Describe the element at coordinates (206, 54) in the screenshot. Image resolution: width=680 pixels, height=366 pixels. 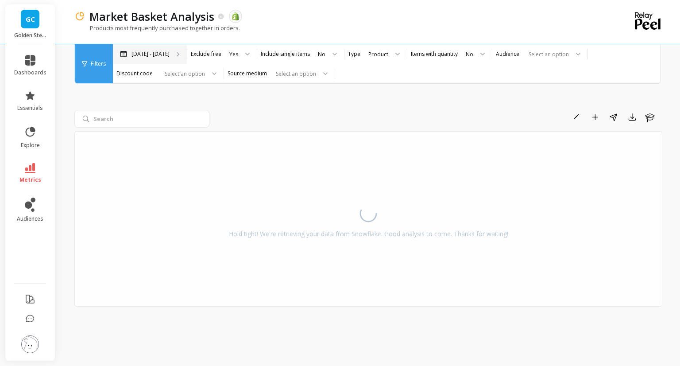
I see `label: Exclude free` at that location.